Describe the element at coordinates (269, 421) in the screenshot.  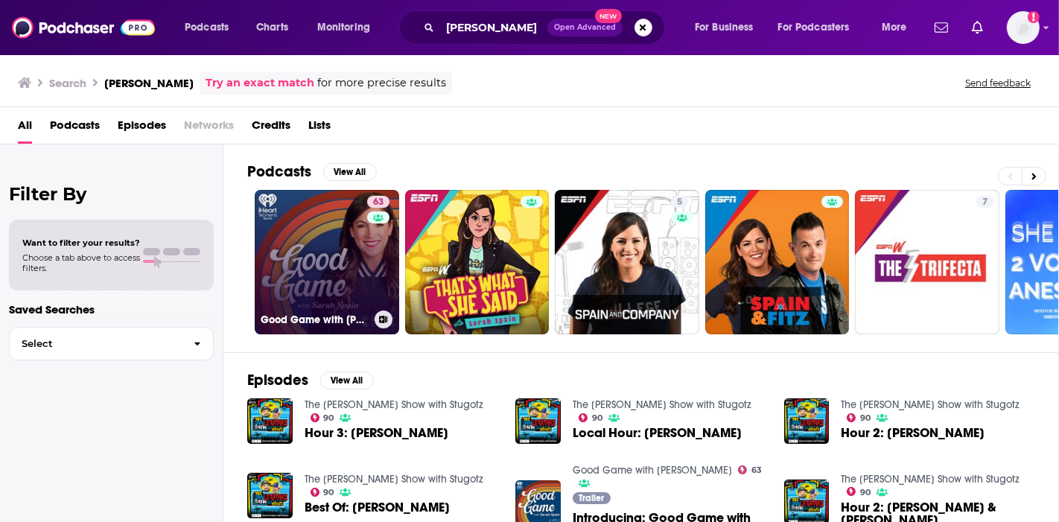
I see `img: Hour 3: Sarah Spain` at that location.